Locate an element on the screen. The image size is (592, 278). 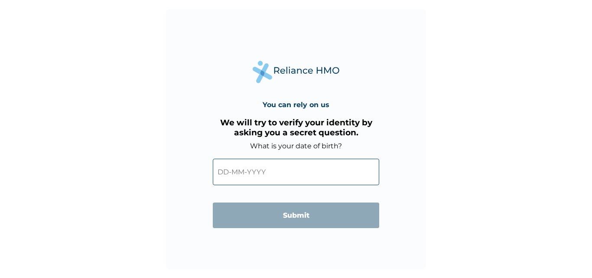
input: Submit is located at coordinates (296, 215).